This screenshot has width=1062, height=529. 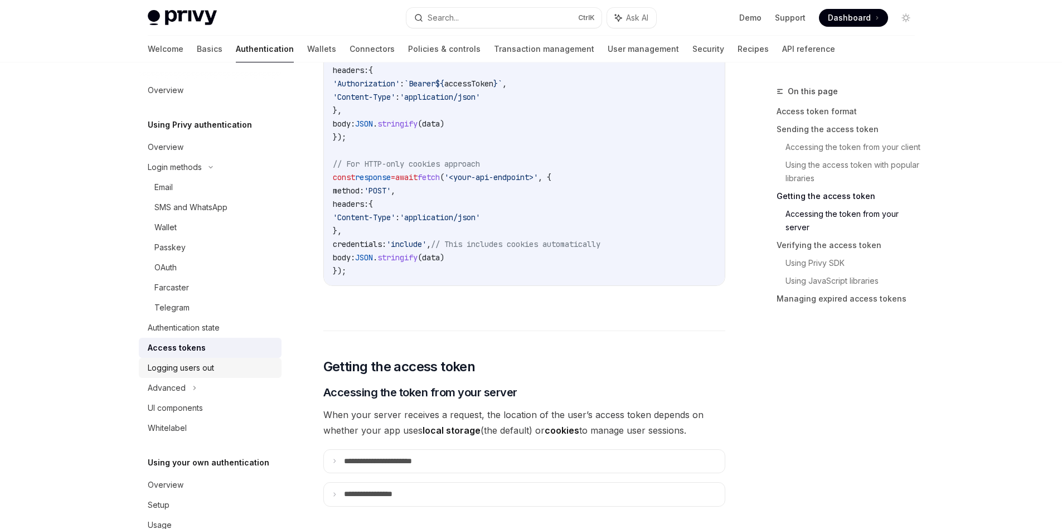 What do you see at coordinates (209, 463) in the screenshot?
I see `h5: Using your own authentication` at bounding box center [209, 463].